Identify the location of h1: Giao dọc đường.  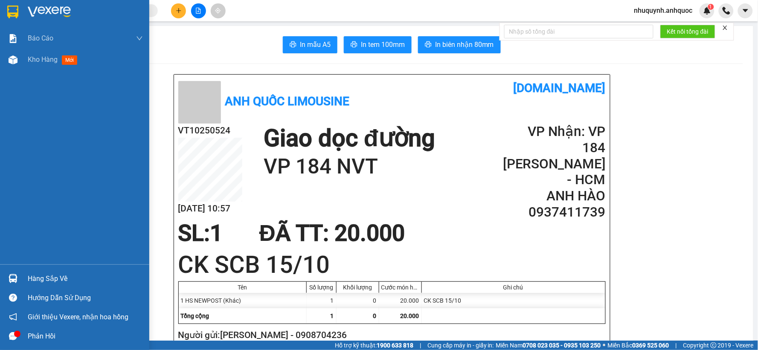
(349, 138).